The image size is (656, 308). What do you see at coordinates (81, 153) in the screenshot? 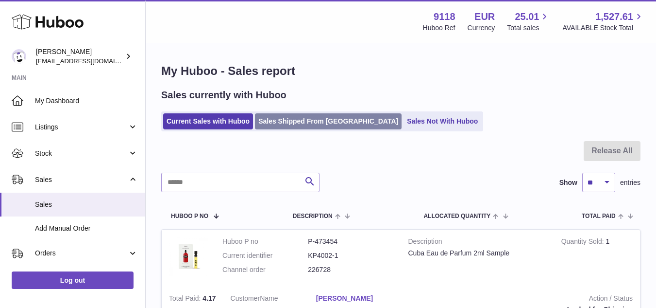
I see `span: Stock` at bounding box center [81, 153].